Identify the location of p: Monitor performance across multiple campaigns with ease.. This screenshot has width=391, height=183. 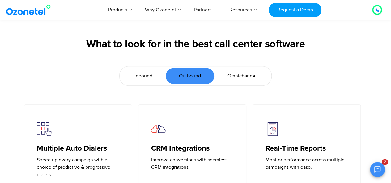
(307, 164).